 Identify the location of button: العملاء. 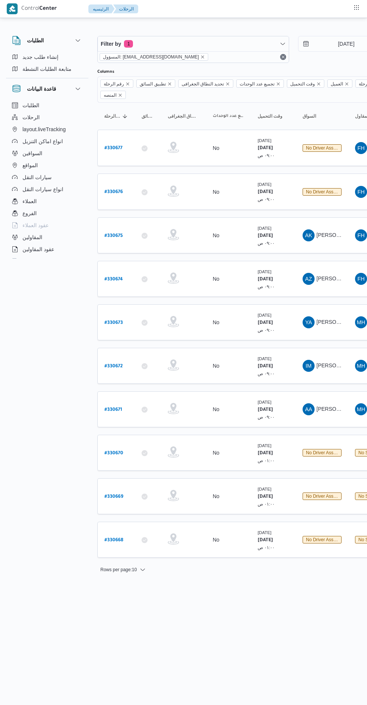
(47, 201).